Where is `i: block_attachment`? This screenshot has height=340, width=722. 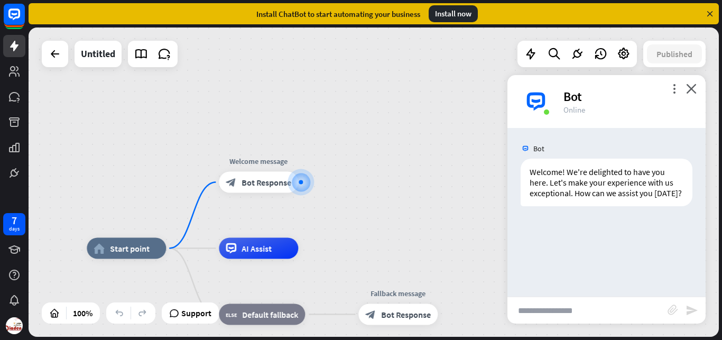
i: block_attachment is located at coordinates (673, 310).